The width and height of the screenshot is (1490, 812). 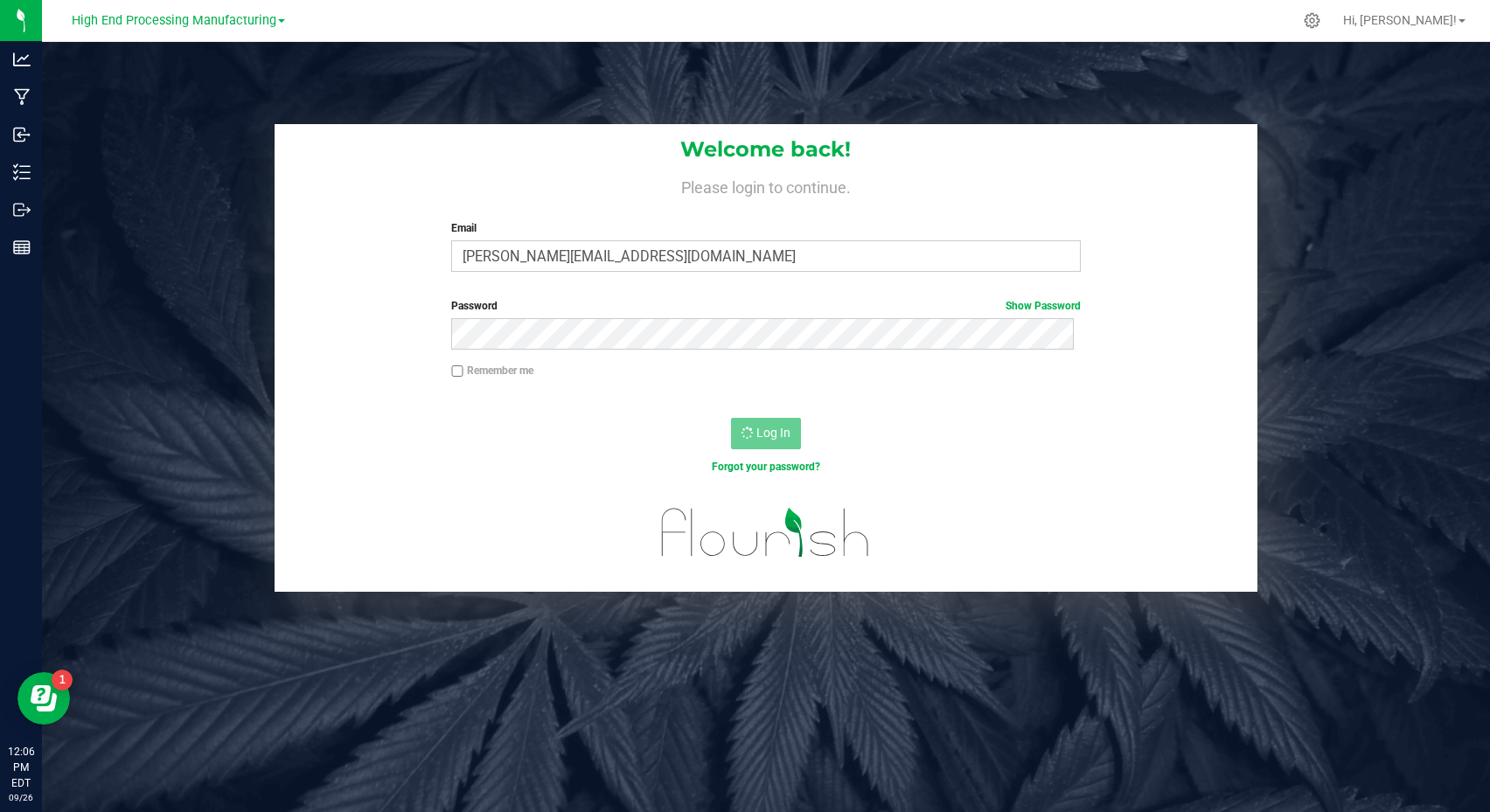 I want to click on h1: Welcome back!, so click(x=767, y=150).